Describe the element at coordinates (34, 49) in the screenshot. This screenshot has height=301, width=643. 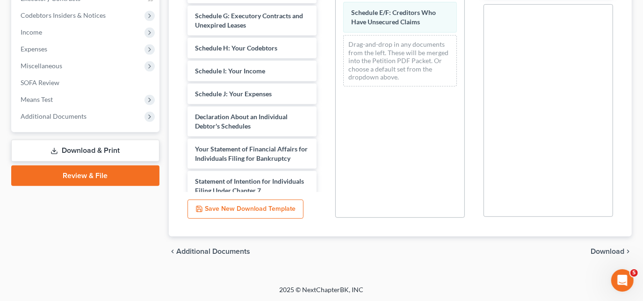
I see `span: Expenses` at that location.